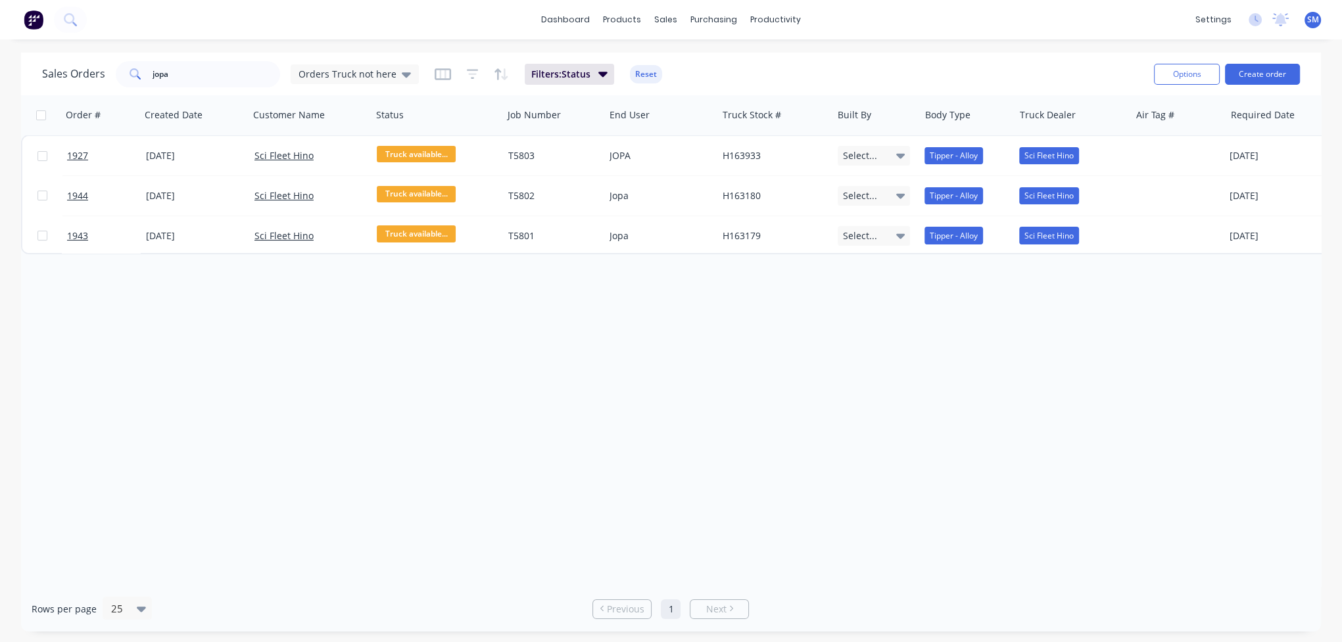 The height and width of the screenshot is (642, 1342). What do you see at coordinates (78, 196) in the screenshot?
I see `span: 1944` at bounding box center [78, 196].